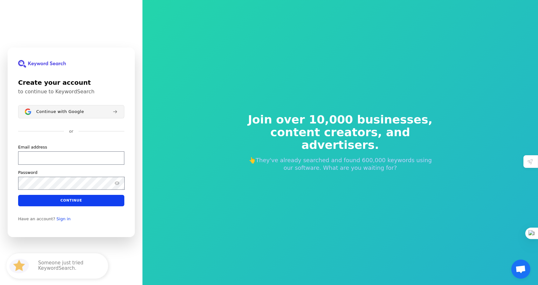 The width and height of the screenshot is (538, 285). I want to click on label: Email address, so click(32, 147).